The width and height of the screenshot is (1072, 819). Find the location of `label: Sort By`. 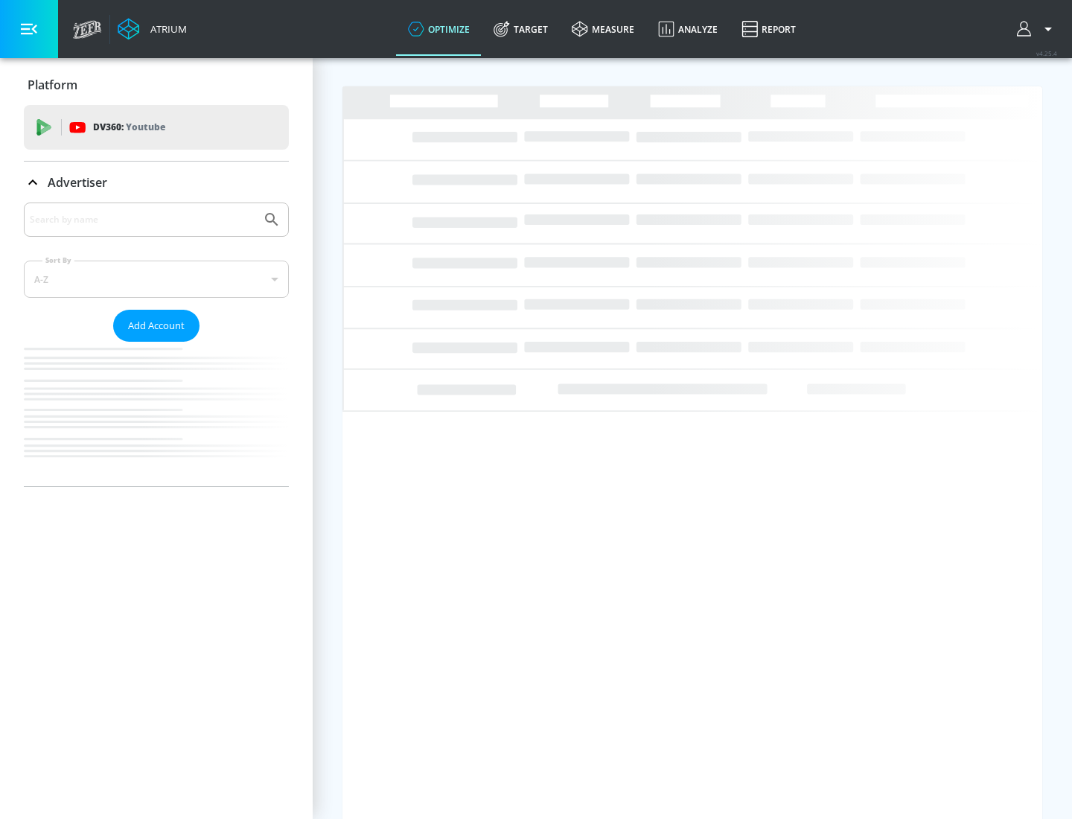

label: Sort By is located at coordinates (58, 260).